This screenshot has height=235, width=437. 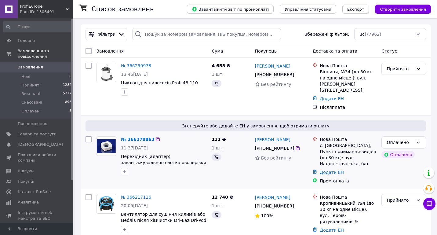 What do you see at coordinates (38, 27) in the screenshot?
I see `input: Пошук` at bounding box center [38, 27].